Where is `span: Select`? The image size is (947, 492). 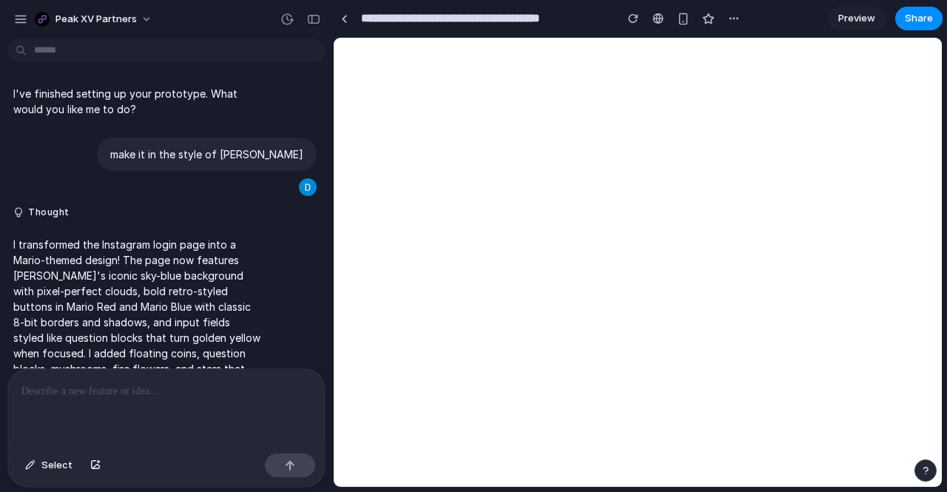 span: Select is located at coordinates (57, 465).